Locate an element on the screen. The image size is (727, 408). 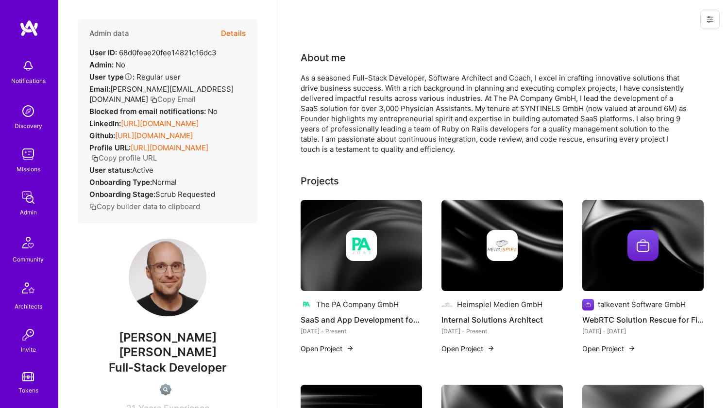
img: discovery is located at coordinates (28, 111).